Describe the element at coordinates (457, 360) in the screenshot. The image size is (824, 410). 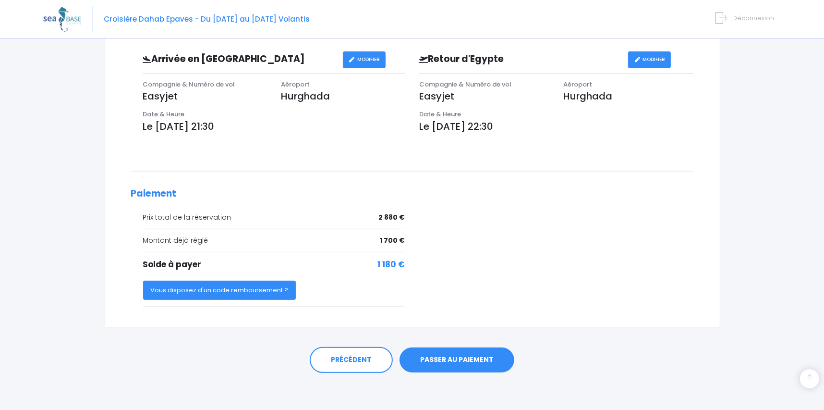
I see `a: PASSER AU PAIEMENT` at that location.